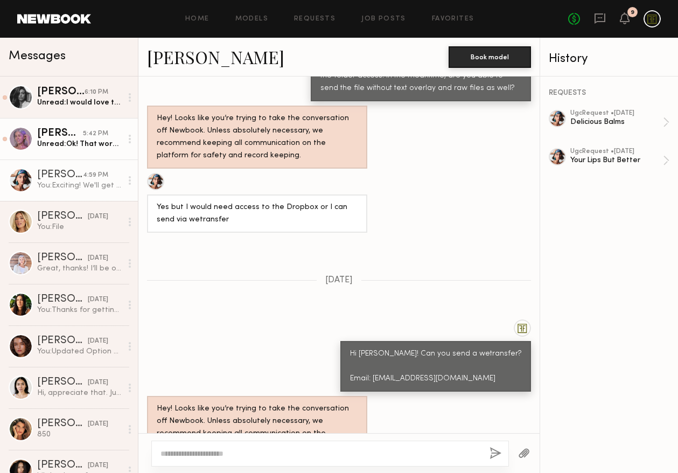 The image size is (678, 473). What do you see at coordinates (79, 351) in the screenshot?
I see `div: You: Updated Option Request` at bounding box center [79, 351].